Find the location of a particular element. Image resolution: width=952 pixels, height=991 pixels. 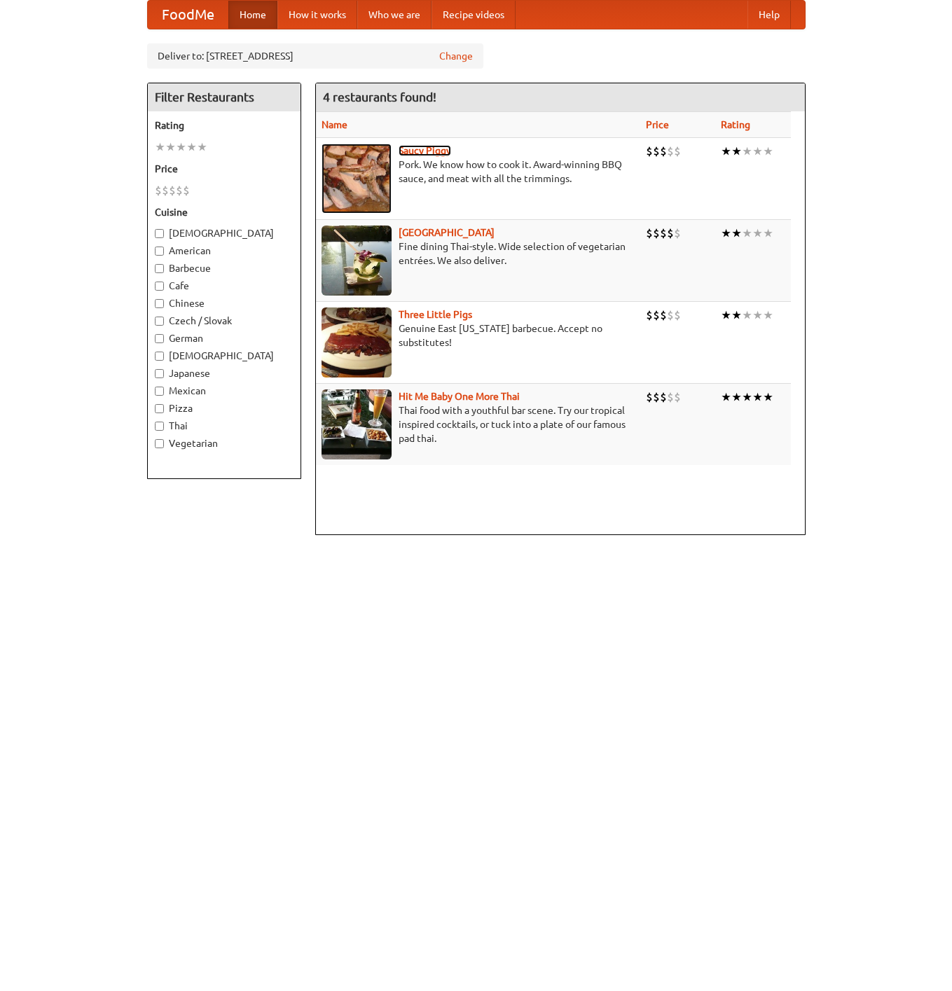

img: littlepigs.jpg is located at coordinates (356, 342).